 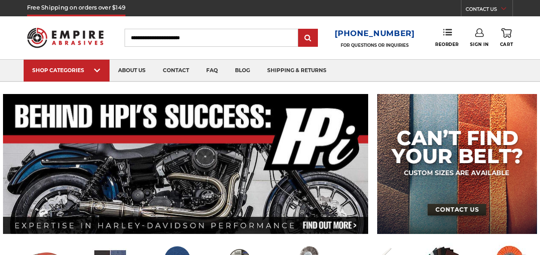 I want to click on a: about us, so click(x=132, y=70).